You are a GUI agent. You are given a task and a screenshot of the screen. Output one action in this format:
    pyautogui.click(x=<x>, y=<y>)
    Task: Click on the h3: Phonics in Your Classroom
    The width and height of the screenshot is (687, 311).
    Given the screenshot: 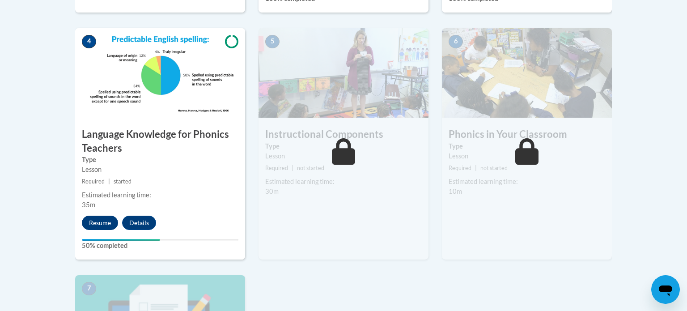 What is the action you would take?
    pyautogui.click(x=527, y=134)
    